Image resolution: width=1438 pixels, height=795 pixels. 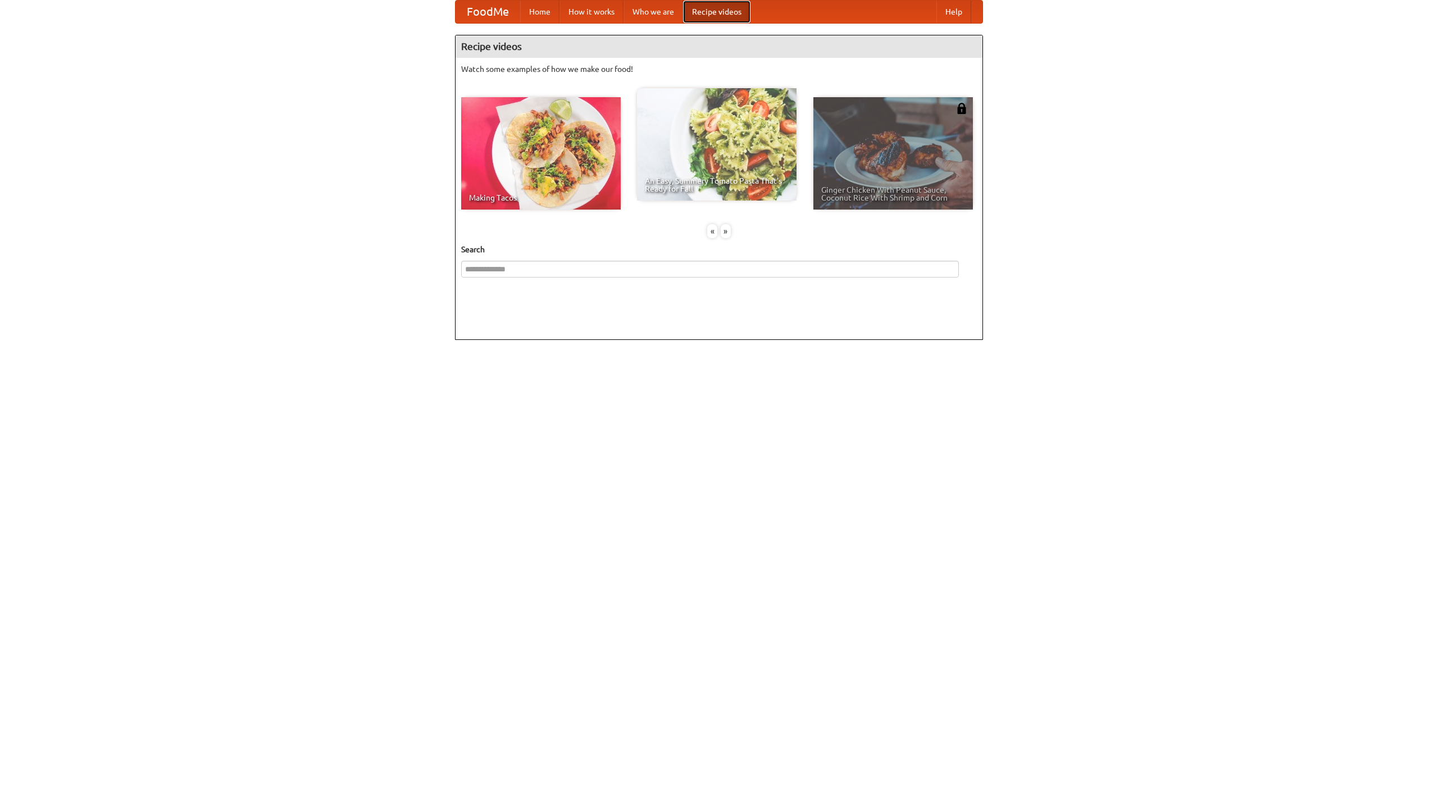 I want to click on span: An Easy, Summery Tomato Pasta That's Ready for Fall, so click(x=717, y=185).